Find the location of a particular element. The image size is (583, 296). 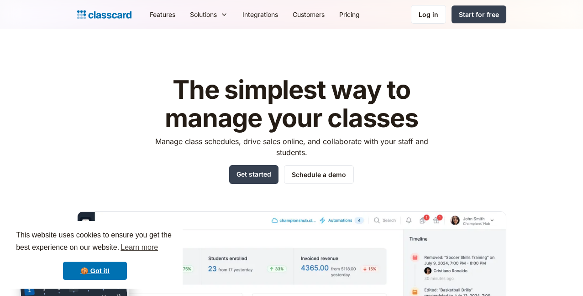

p: Manage class schedules, drive sales online, and collaborate with your staff and students. is located at coordinates (291, 147).